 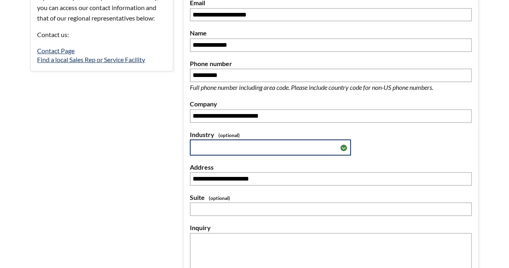 What do you see at coordinates (331, 135) in the screenshot?
I see `label: Industry` at bounding box center [331, 135].